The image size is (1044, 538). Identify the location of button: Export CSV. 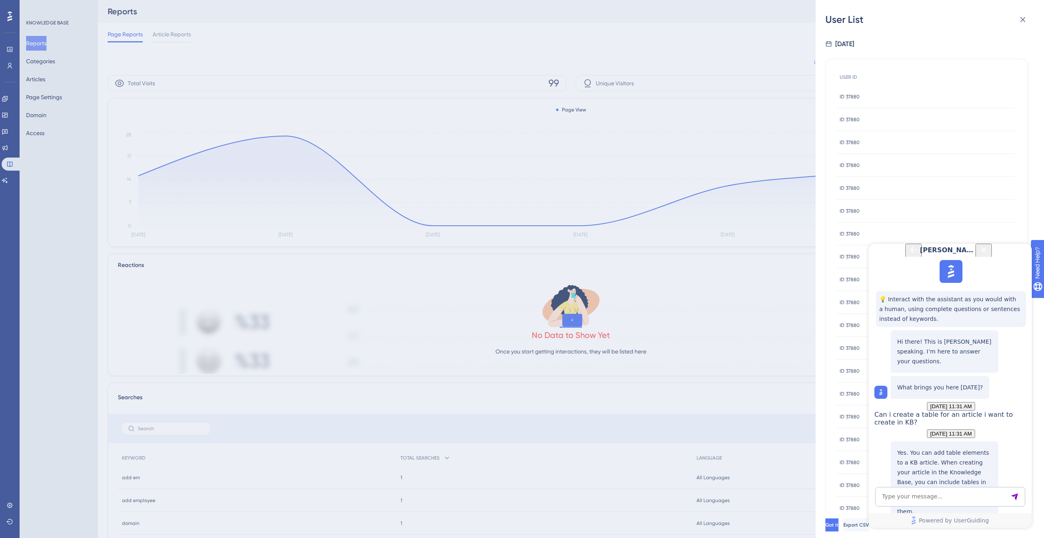
(856, 525).